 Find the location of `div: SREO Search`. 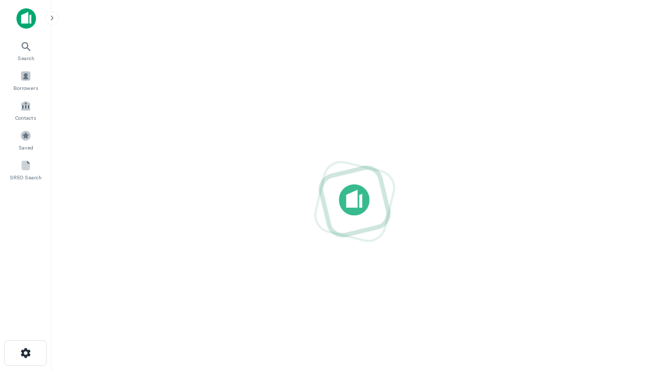

div: SREO Search is located at coordinates (26, 170).